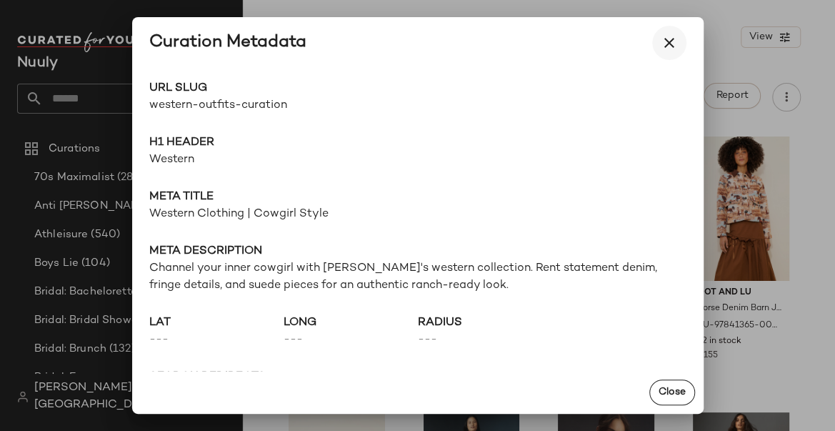 The width and height of the screenshot is (835, 431). Describe the element at coordinates (485, 323) in the screenshot. I see `span: radius` at that location.